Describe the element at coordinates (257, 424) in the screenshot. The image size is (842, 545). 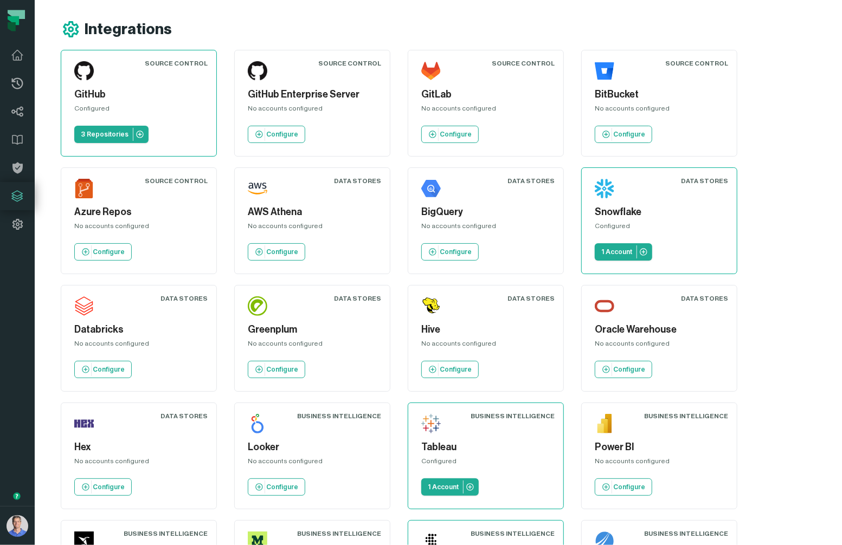
I see `img: Looker` at that location.